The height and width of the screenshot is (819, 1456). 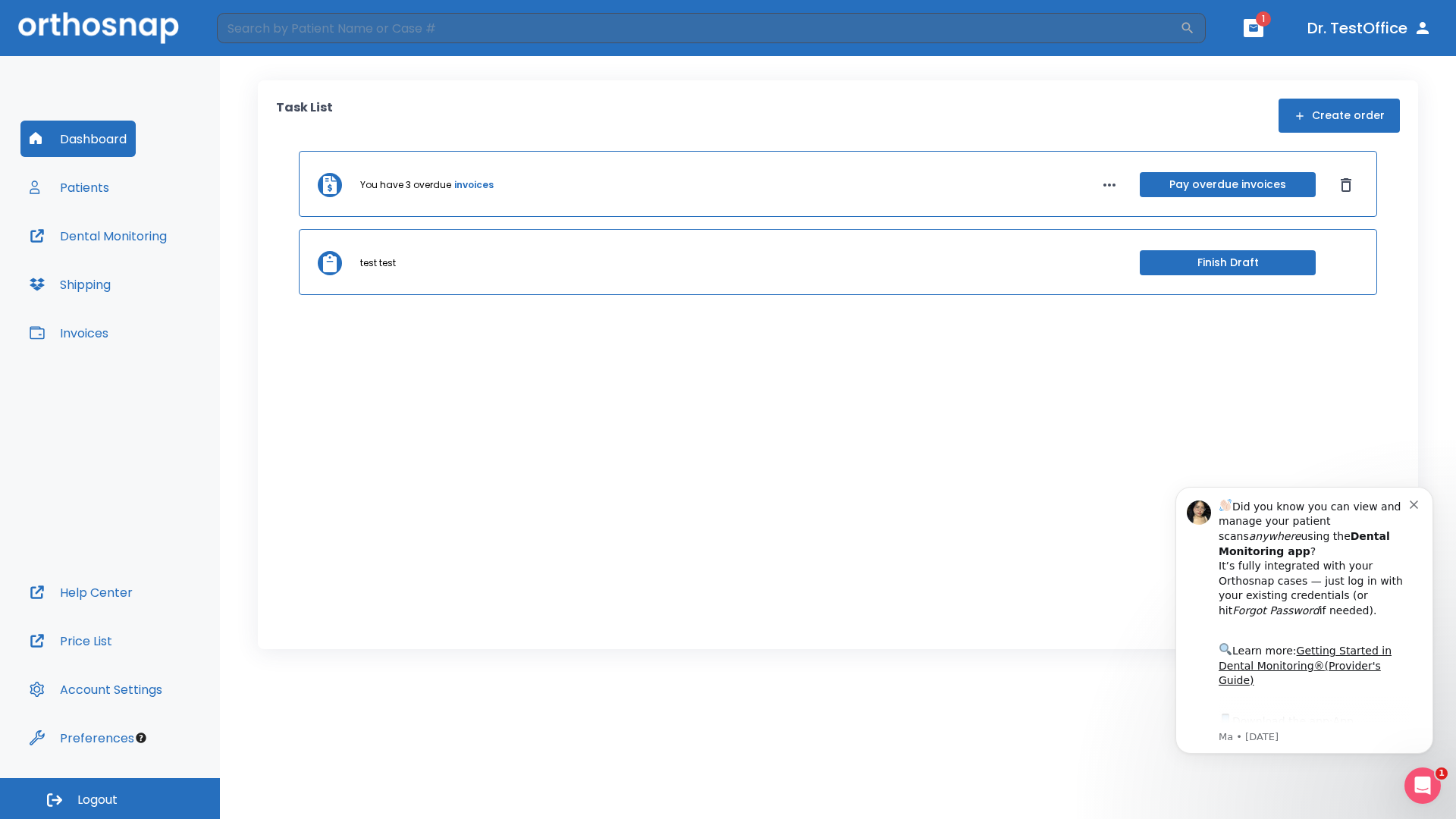 I want to click on a: (Provider's Guide), so click(x=147, y=210).